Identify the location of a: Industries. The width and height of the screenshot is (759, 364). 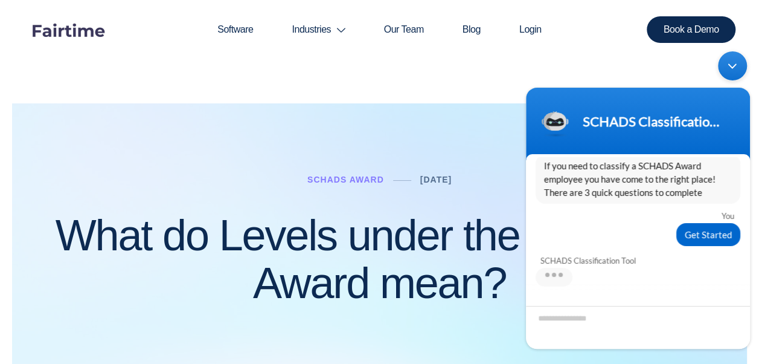
(318, 30).